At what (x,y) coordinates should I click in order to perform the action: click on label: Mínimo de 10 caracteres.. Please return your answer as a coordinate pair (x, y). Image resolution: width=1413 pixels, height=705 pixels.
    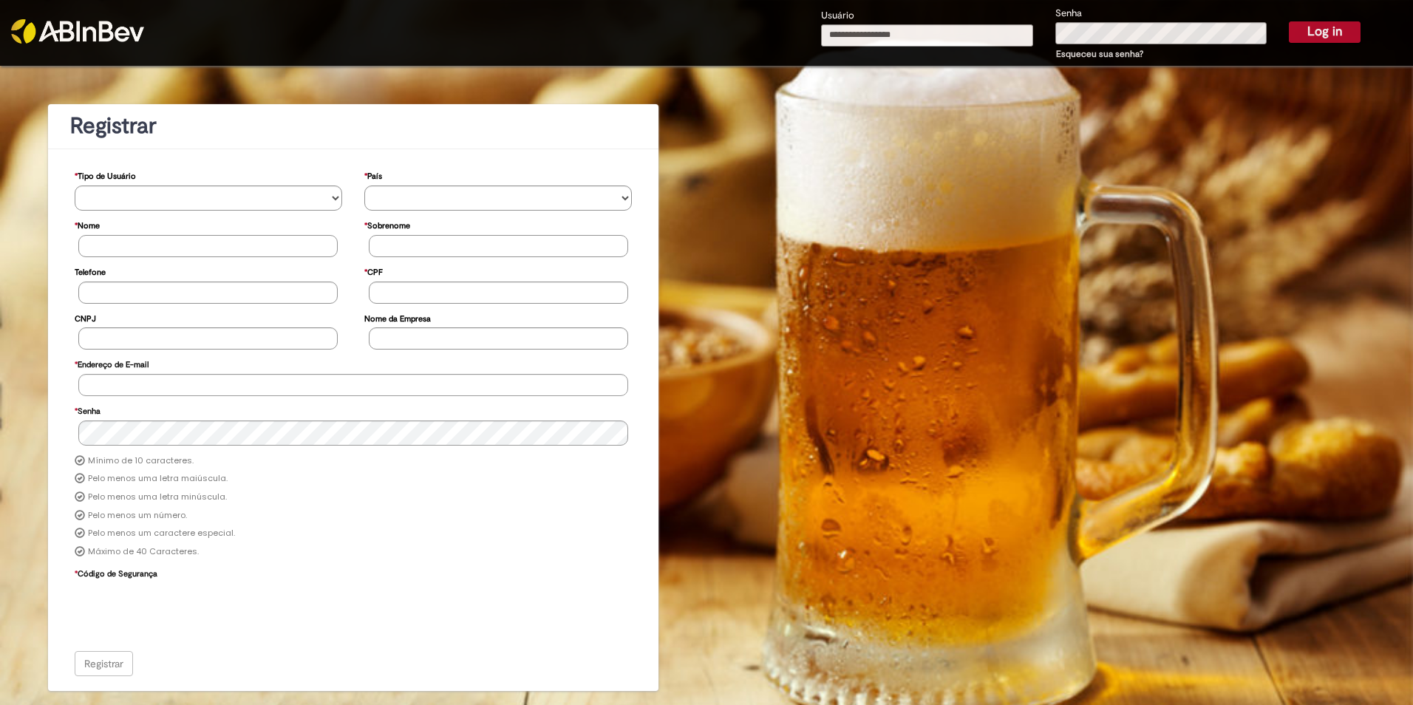
    Looking at the image, I should click on (140, 461).